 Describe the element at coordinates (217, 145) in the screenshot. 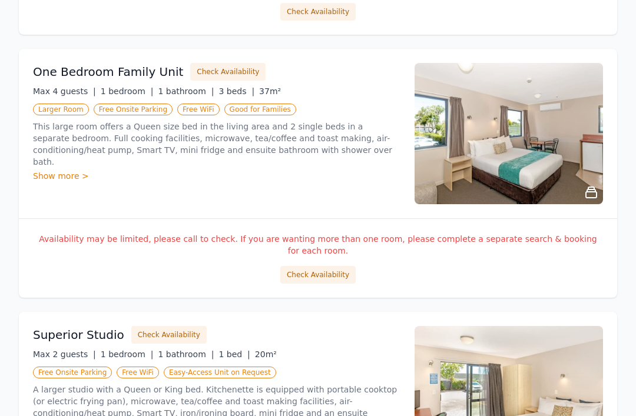

I see `p: This large room offers a Queen size bed in the living area and 2 single beds in a separate bedroo...` at that location.